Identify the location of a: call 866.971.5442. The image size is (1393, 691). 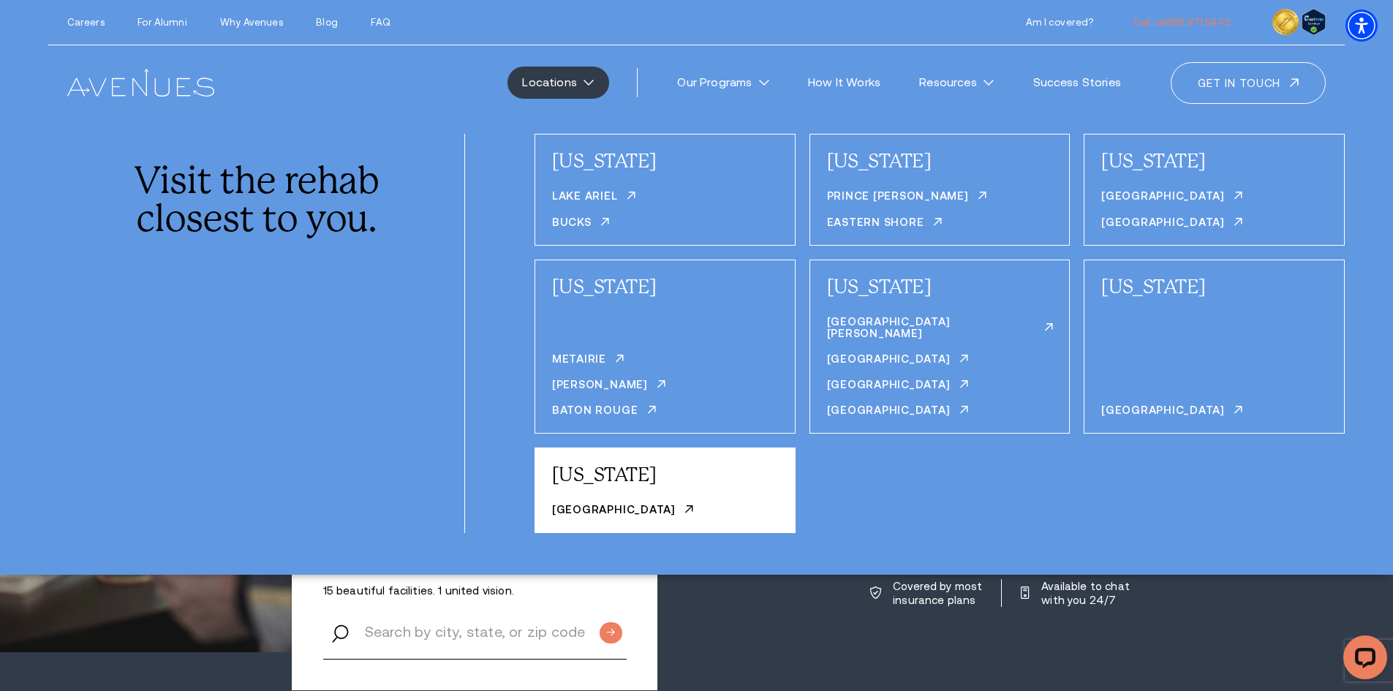
(1182, 22).